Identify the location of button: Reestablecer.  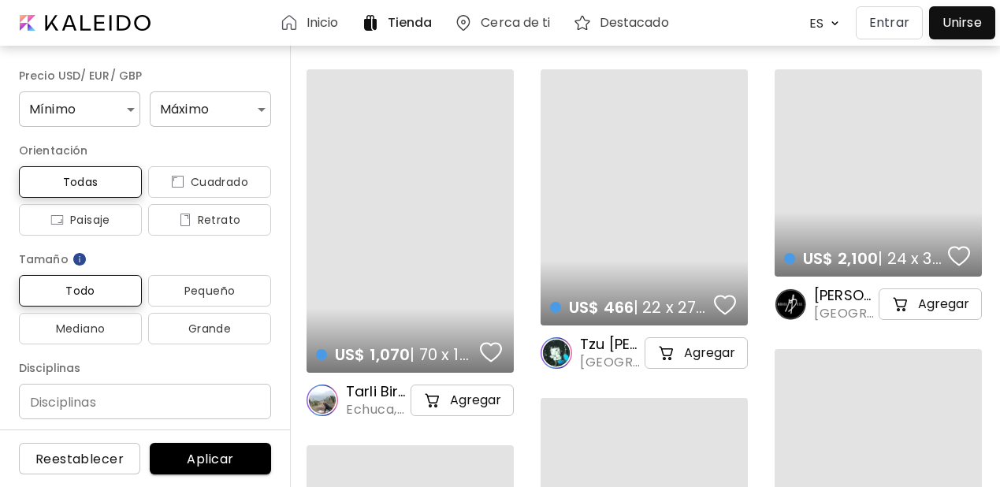
(80, 459).